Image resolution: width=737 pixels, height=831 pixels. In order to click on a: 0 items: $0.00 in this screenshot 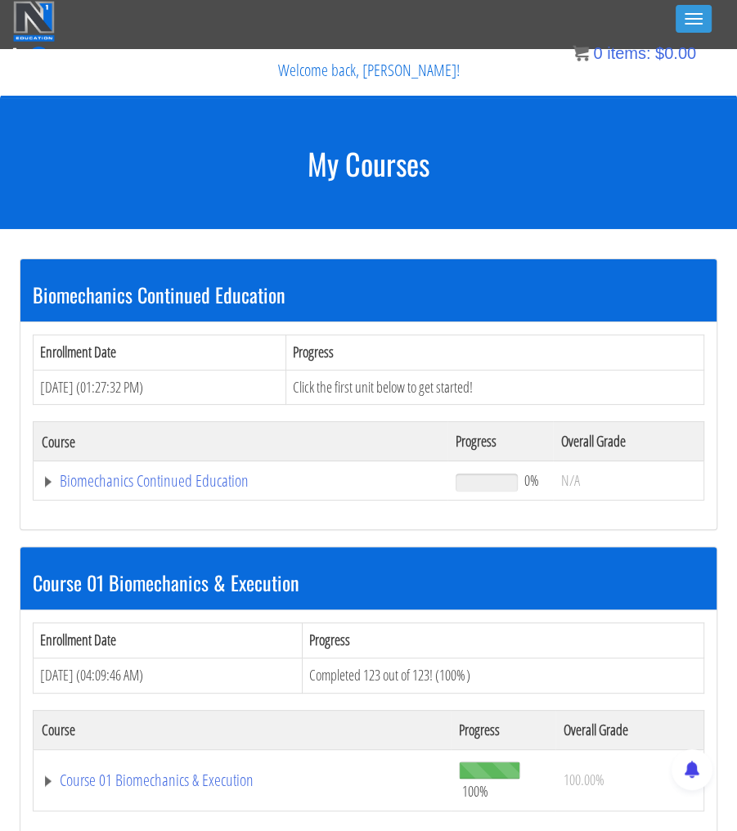, I will do `click(634, 53)`.